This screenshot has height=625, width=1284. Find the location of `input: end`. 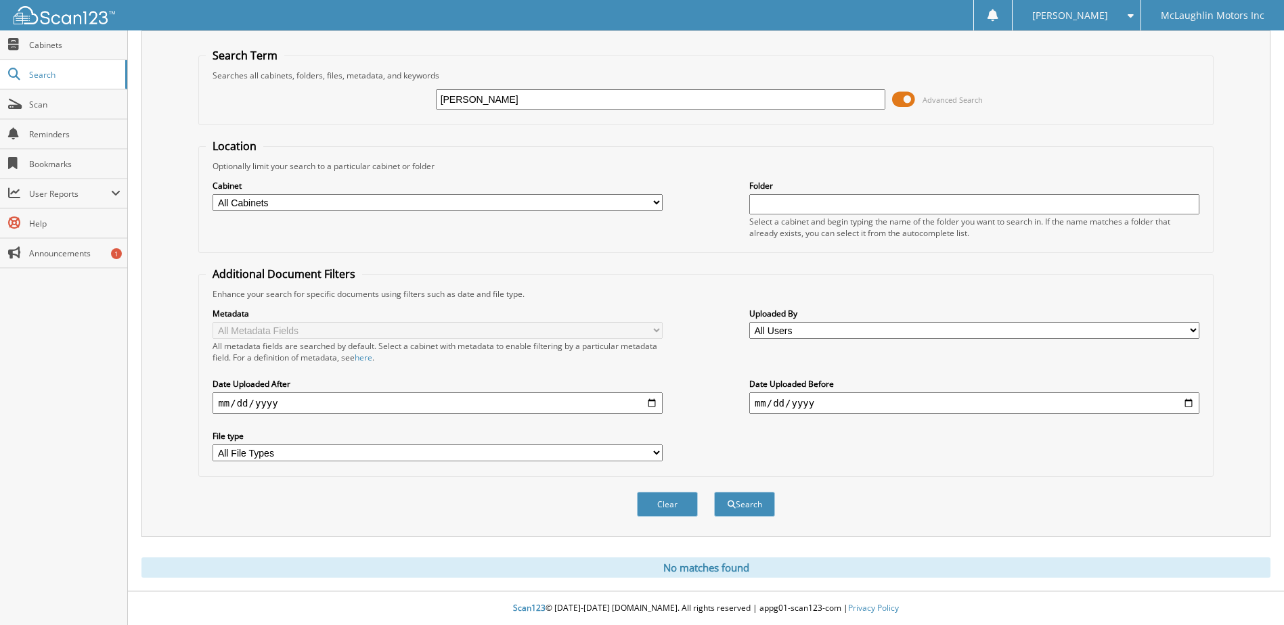

input: end is located at coordinates (974, 403).